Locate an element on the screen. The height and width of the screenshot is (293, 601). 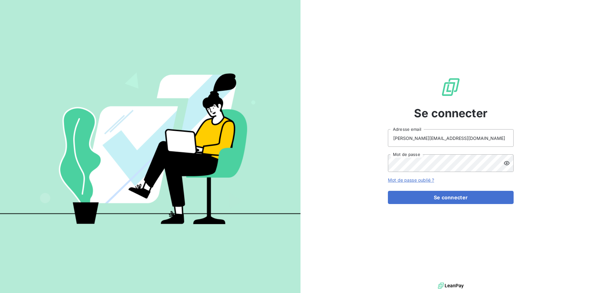
a: Mot de passe oublié ? is located at coordinates (411, 180).